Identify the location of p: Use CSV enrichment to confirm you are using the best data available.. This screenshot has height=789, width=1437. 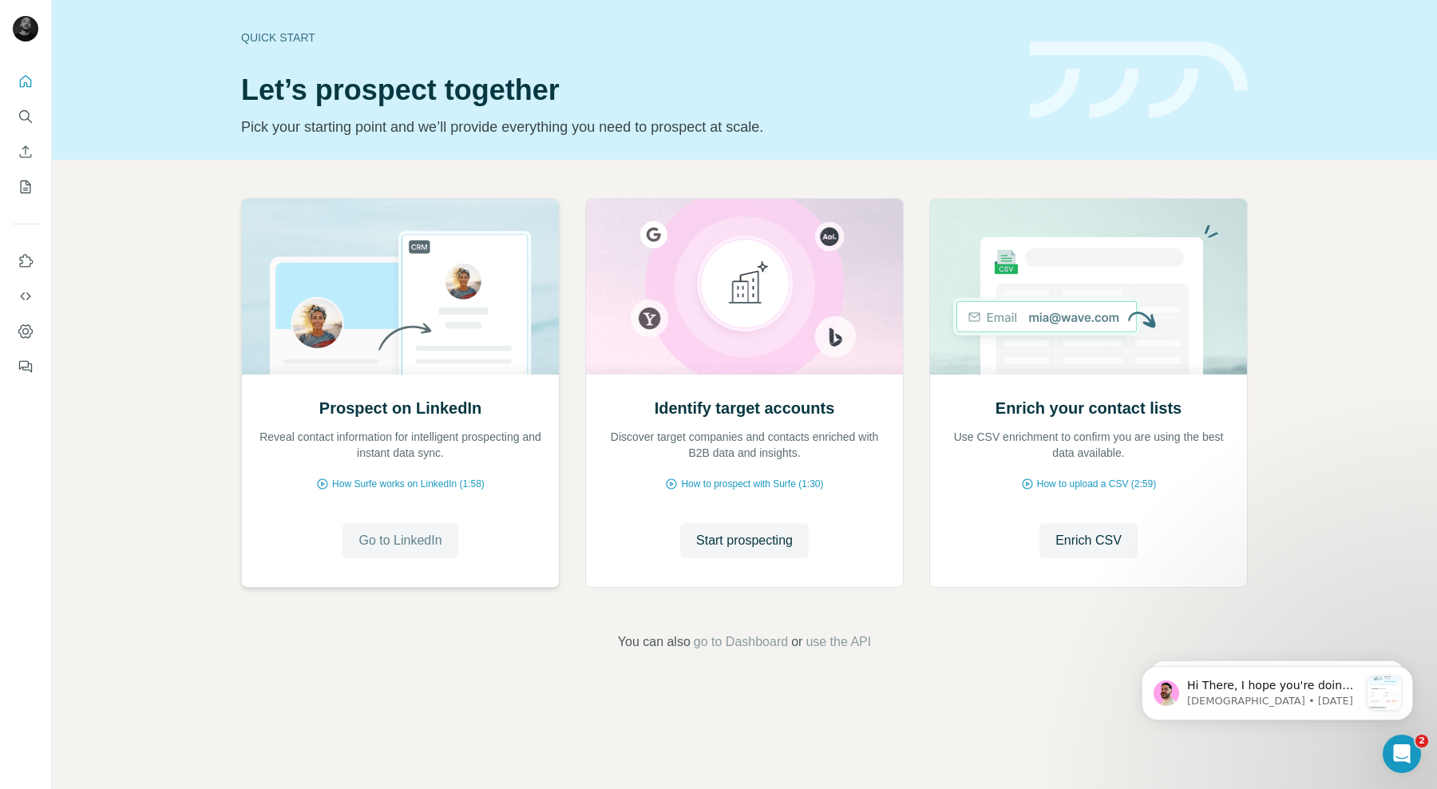
(1088, 445).